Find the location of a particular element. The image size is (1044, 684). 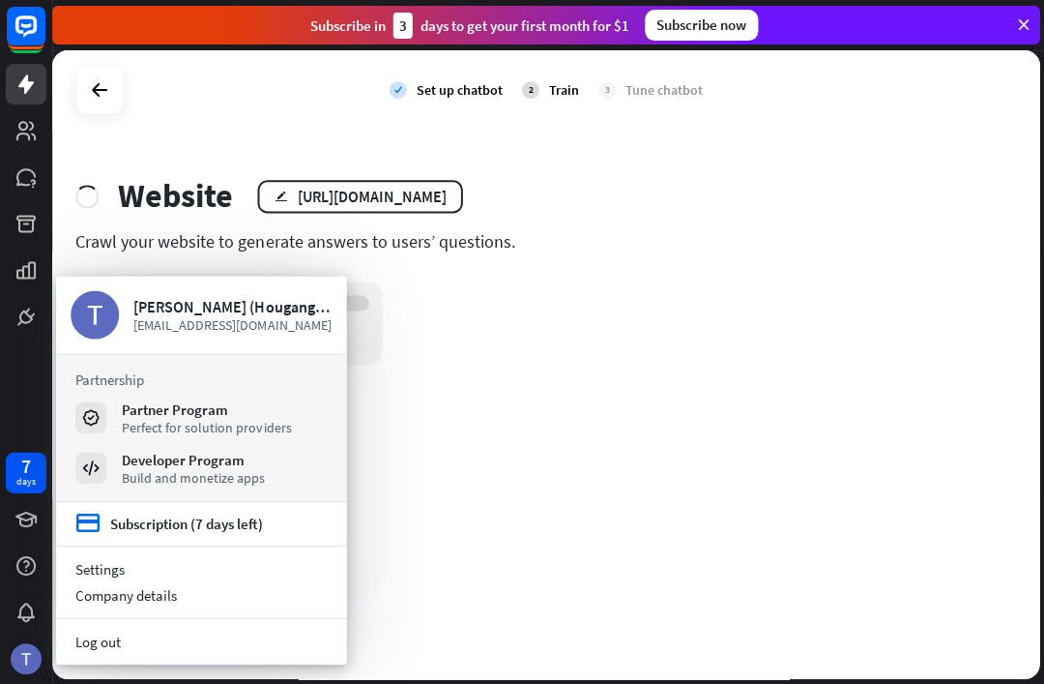

i: check is located at coordinates (397, 90).